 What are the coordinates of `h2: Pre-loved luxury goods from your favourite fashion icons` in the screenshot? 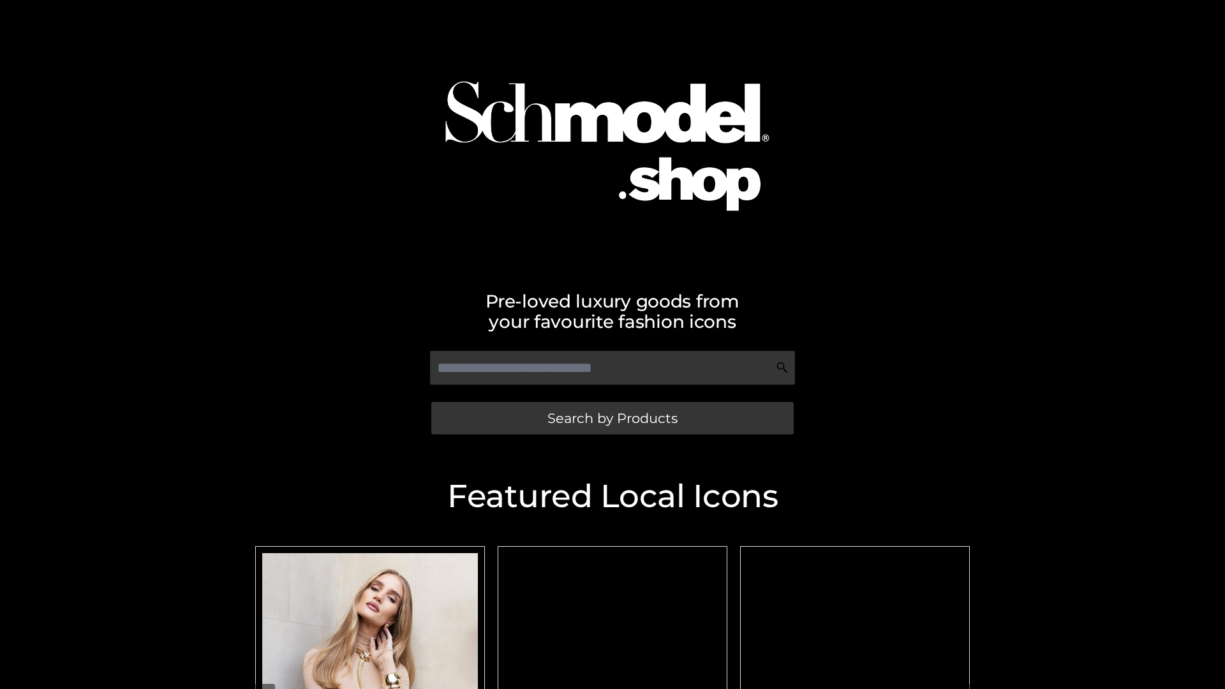 It's located at (613, 311).